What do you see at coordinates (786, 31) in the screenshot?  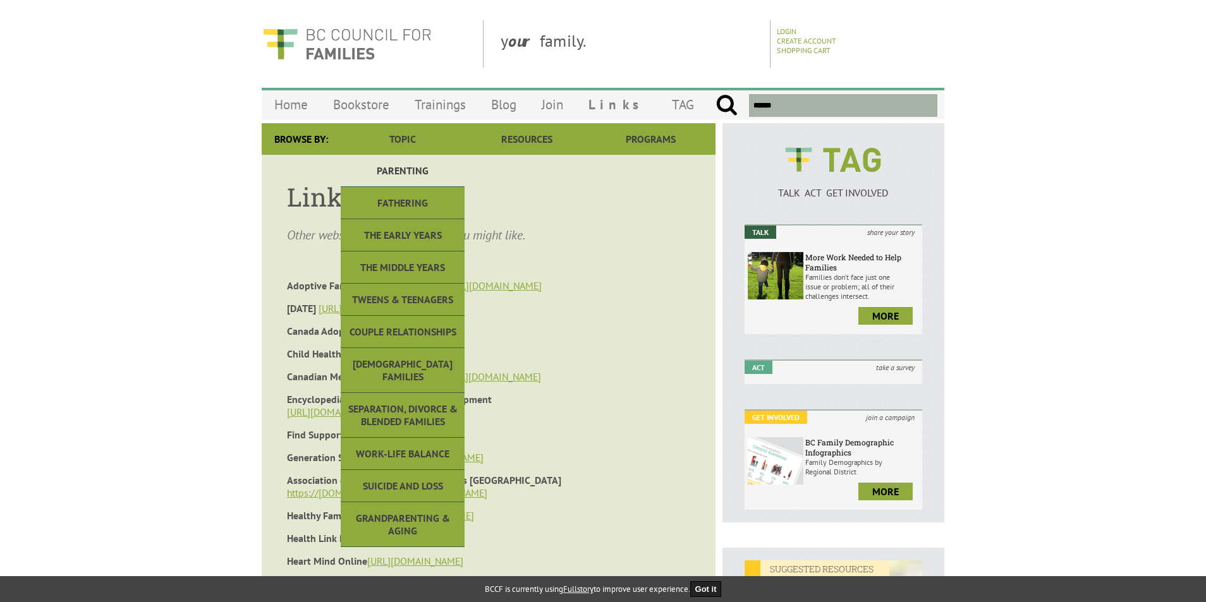 I see `a: Login` at bounding box center [786, 31].